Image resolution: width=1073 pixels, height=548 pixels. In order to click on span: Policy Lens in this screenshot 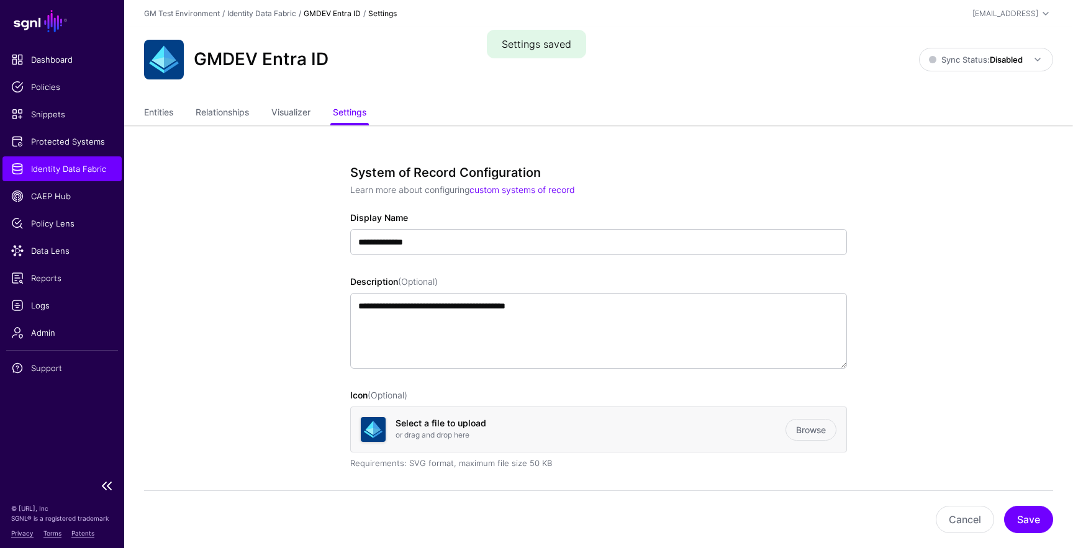, I will do `click(62, 224)`.